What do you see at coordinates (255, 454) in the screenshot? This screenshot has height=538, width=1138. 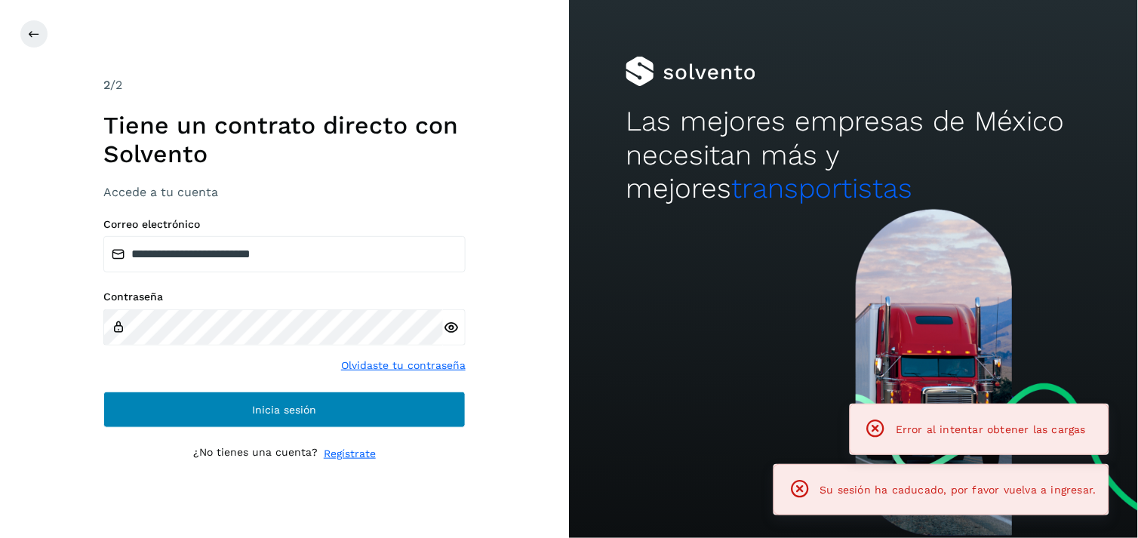 I see `p: ¿No tienes una cuenta?` at bounding box center [255, 454].